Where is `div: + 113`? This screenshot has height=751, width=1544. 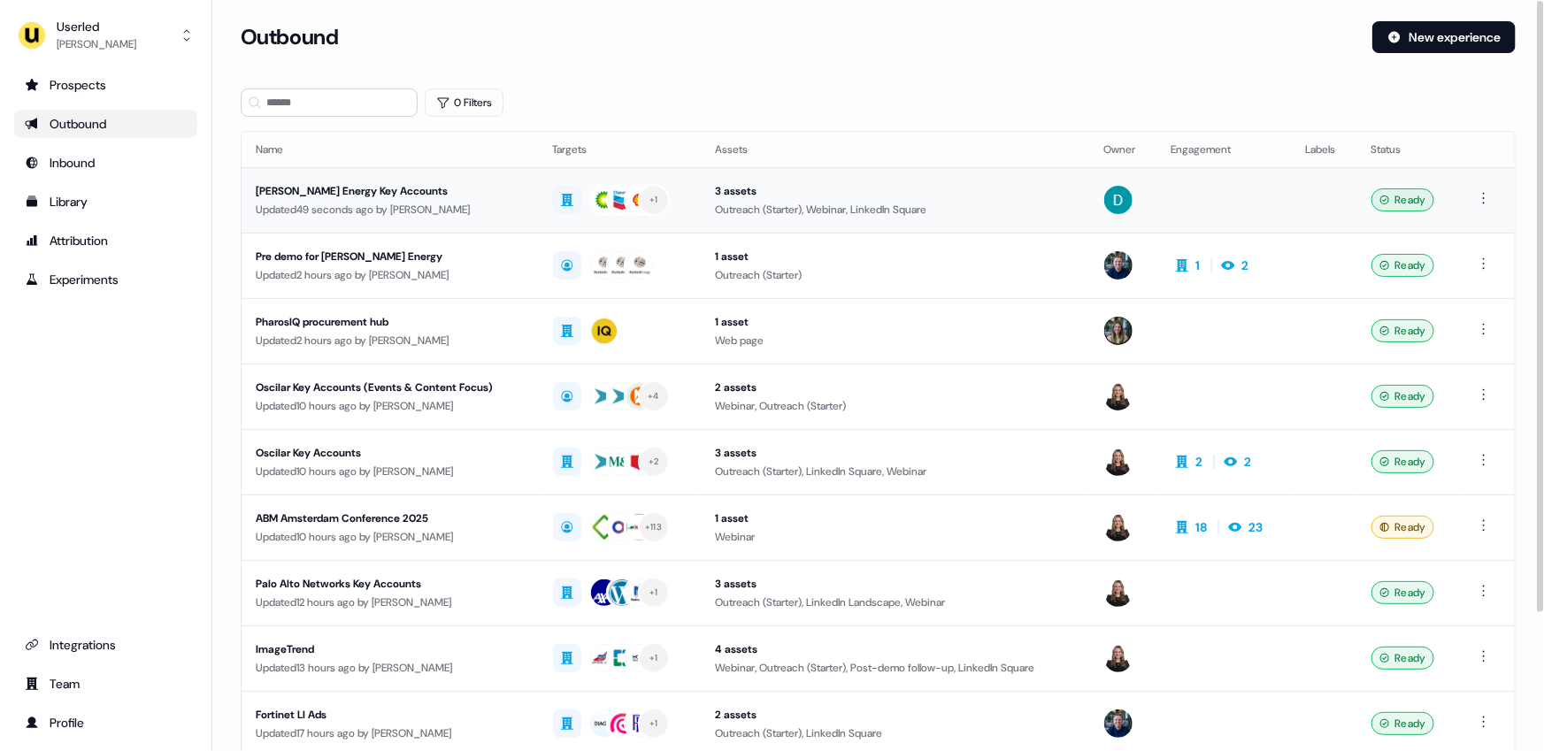 div: + 113 is located at coordinates (653, 527).